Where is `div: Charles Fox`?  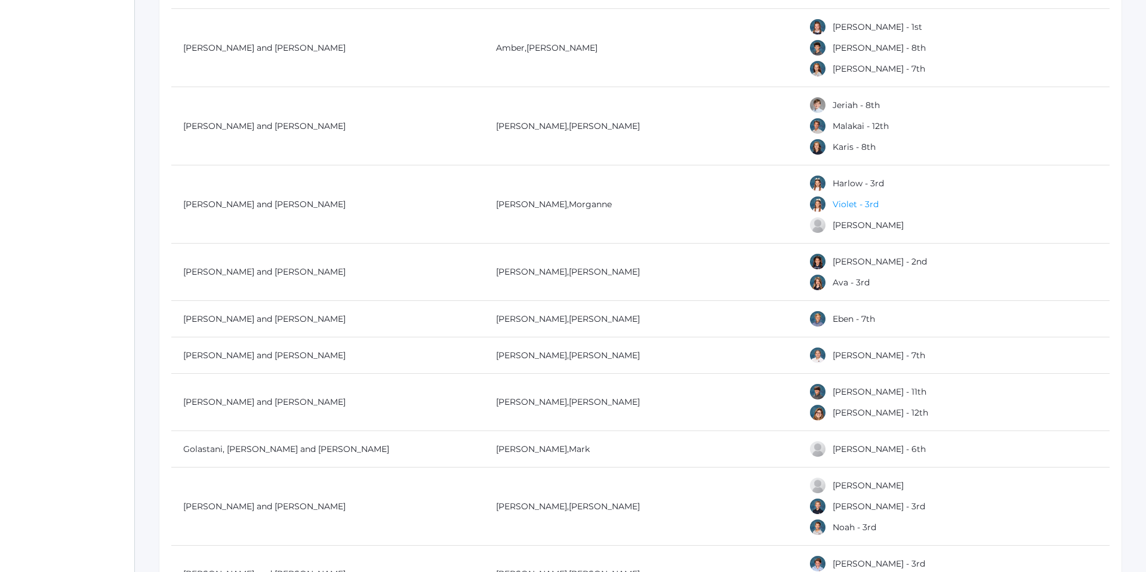 div: Charles Fox is located at coordinates (818, 225).